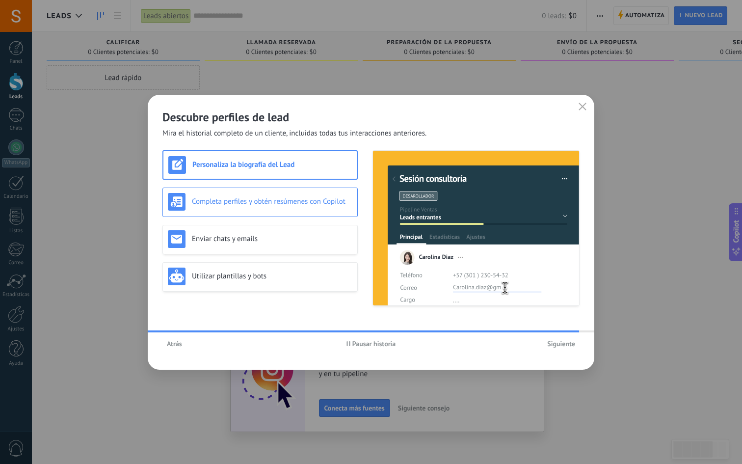 This screenshot has width=742, height=464. I want to click on span: Atrás, so click(174, 344).